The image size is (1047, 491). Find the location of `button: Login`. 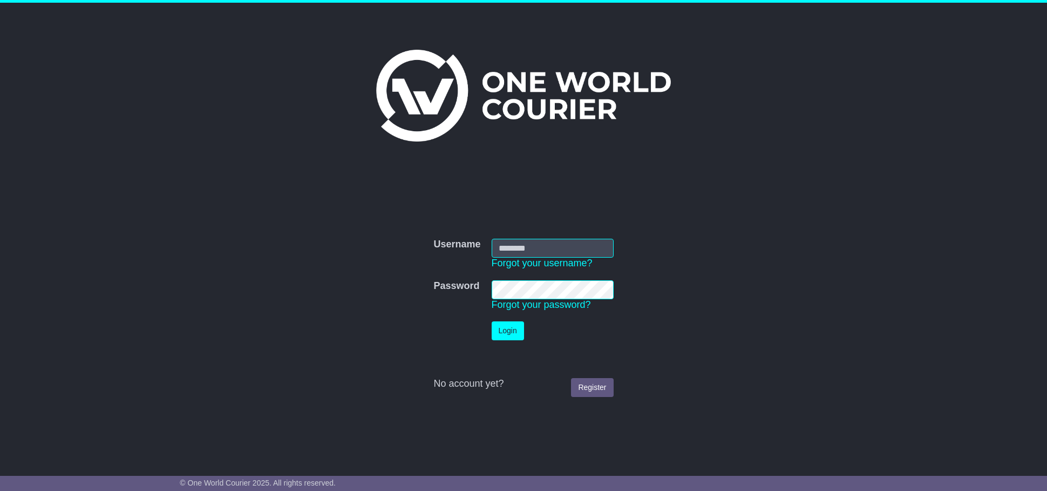

button: Login is located at coordinates (508, 330).